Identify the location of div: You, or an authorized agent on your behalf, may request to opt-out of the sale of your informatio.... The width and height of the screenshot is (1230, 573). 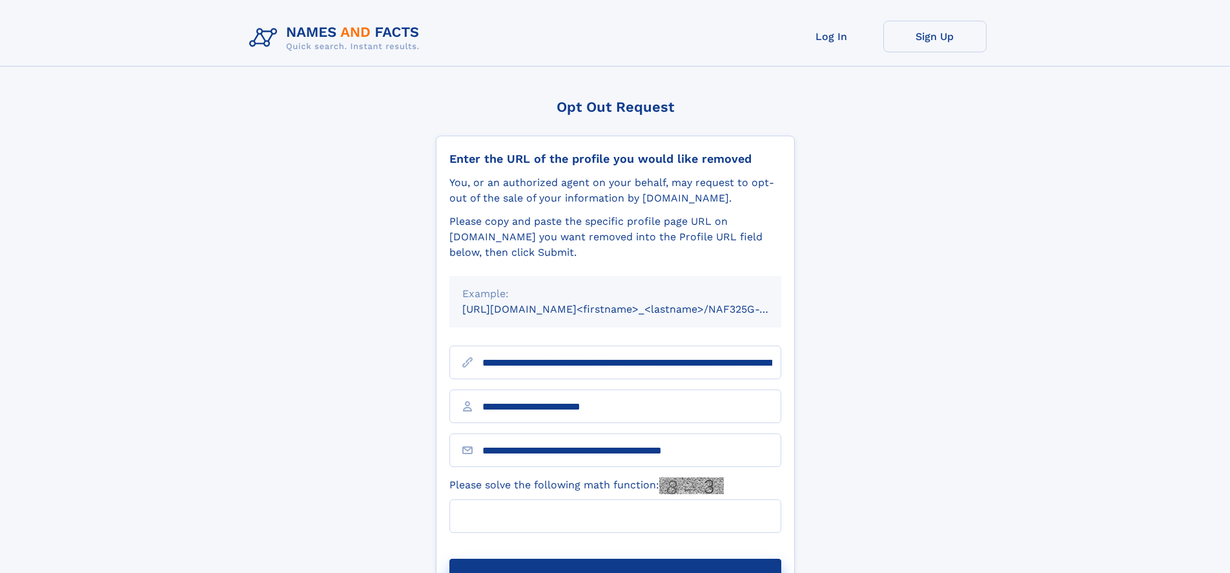
(615, 190).